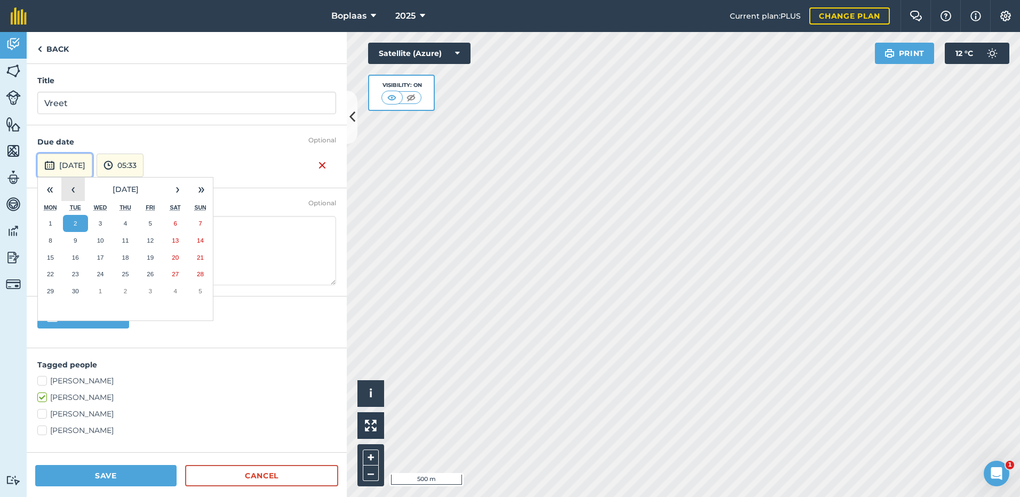  I want to click on img: svg+xml;base64,PHN2ZyB4bWxucz0iaHR0cDovL3d3dy53My5vcmcvMjAwMC9zdmciIHdpZHRoPSIxNiIgaGVpZ2h0PSIyNC..., so click(322, 165).